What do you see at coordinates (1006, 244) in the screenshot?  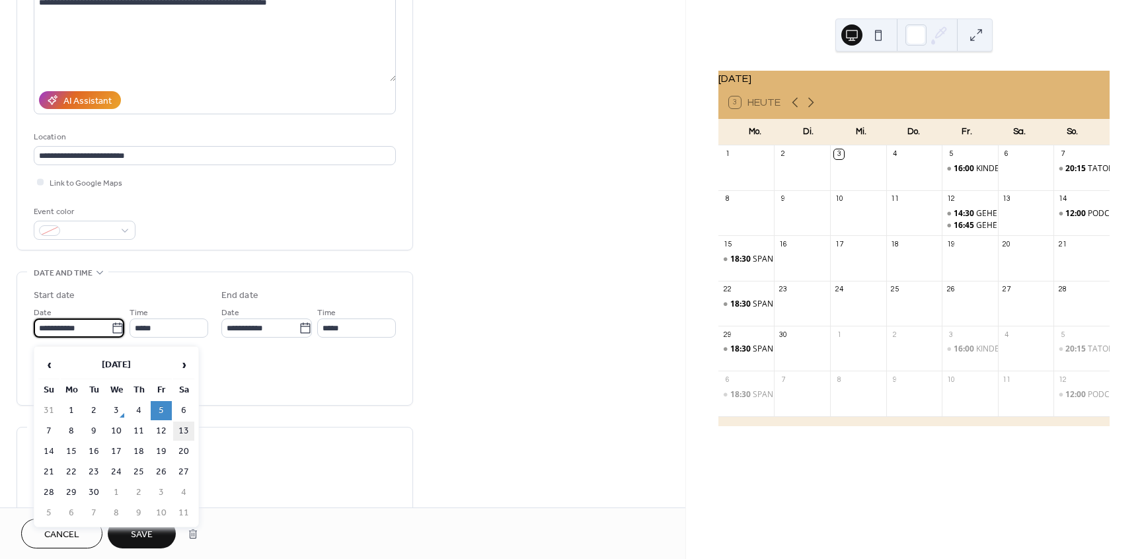 I see `div: 20` at bounding box center [1006, 244].